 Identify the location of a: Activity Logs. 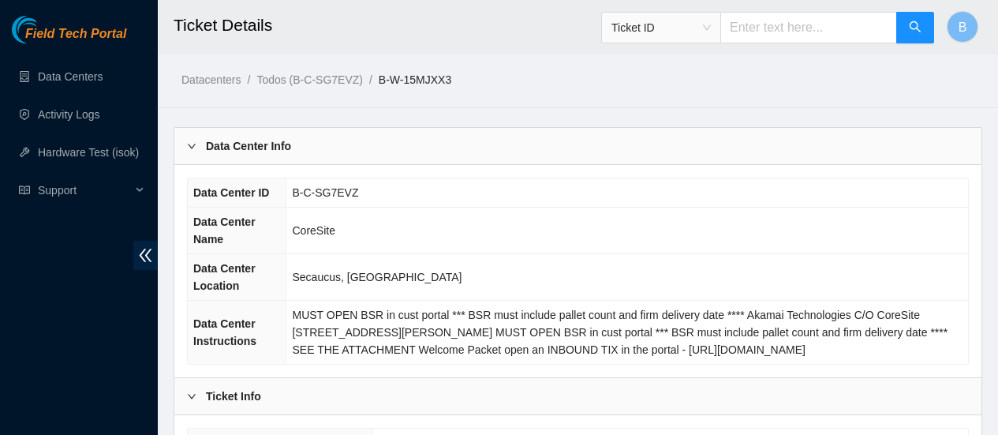
(69, 114).